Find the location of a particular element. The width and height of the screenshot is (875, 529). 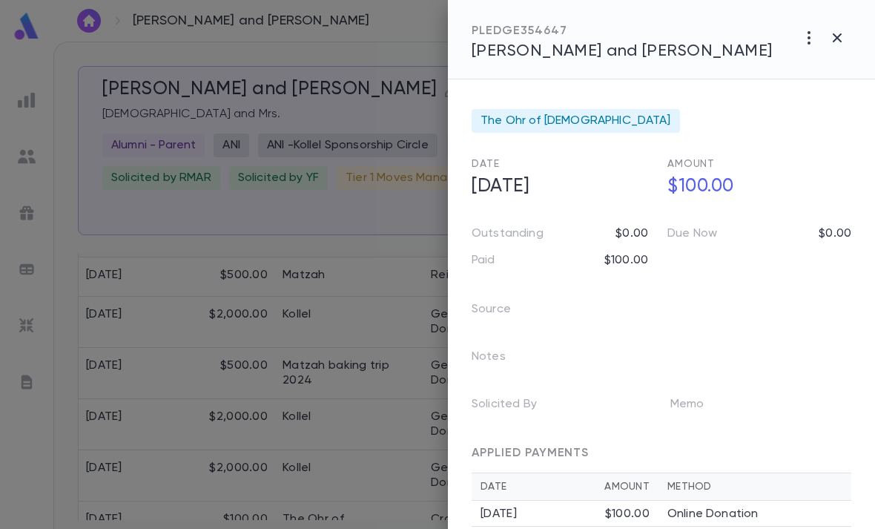

p: Source is located at coordinates (503, 312).